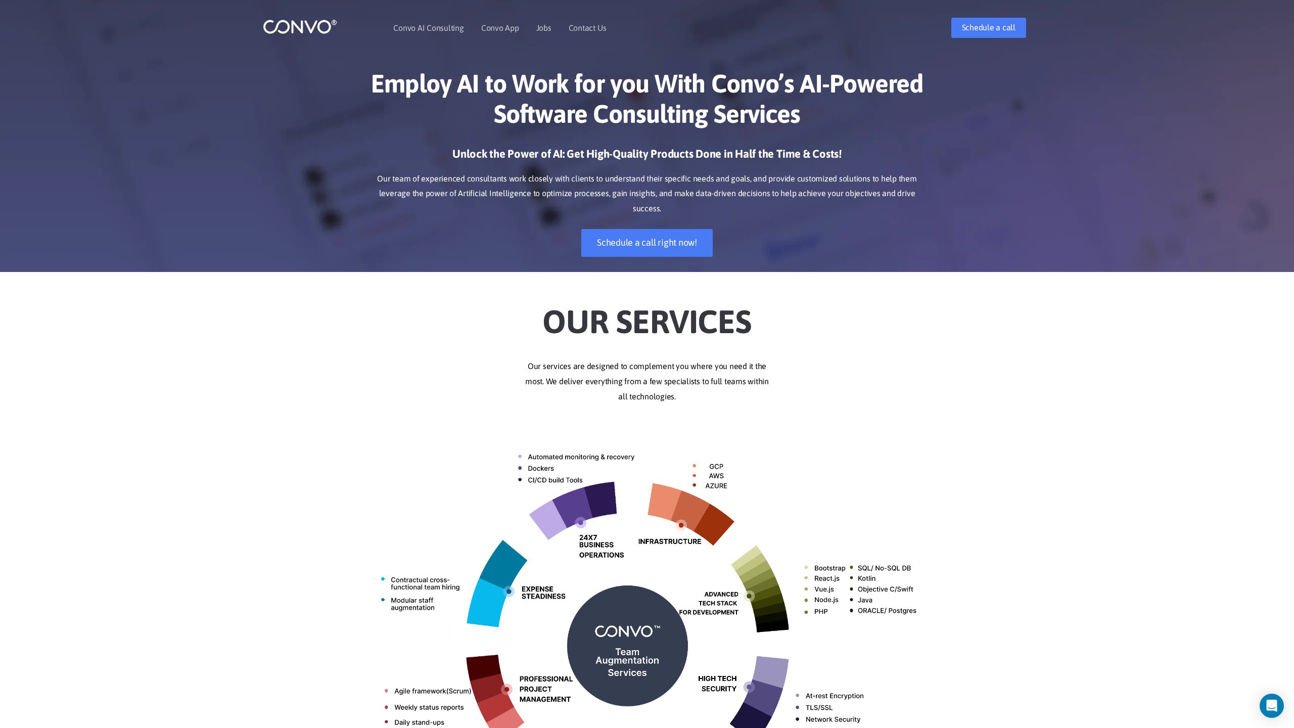 The height and width of the screenshot is (728, 1294). Describe the element at coordinates (647, 382) in the screenshot. I see `p: Our services are designed to complement you where you need it the most. We deliver everything fro...` at that location.